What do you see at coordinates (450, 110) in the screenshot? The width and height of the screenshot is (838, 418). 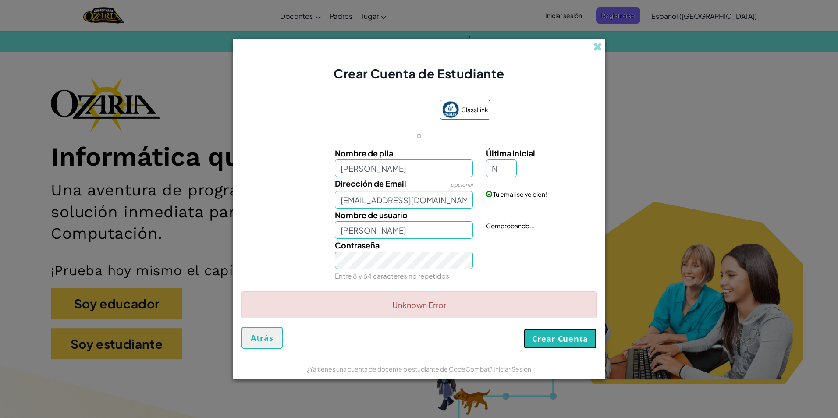 I see `img: classlink-logo-small.png` at bounding box center [450, 110].